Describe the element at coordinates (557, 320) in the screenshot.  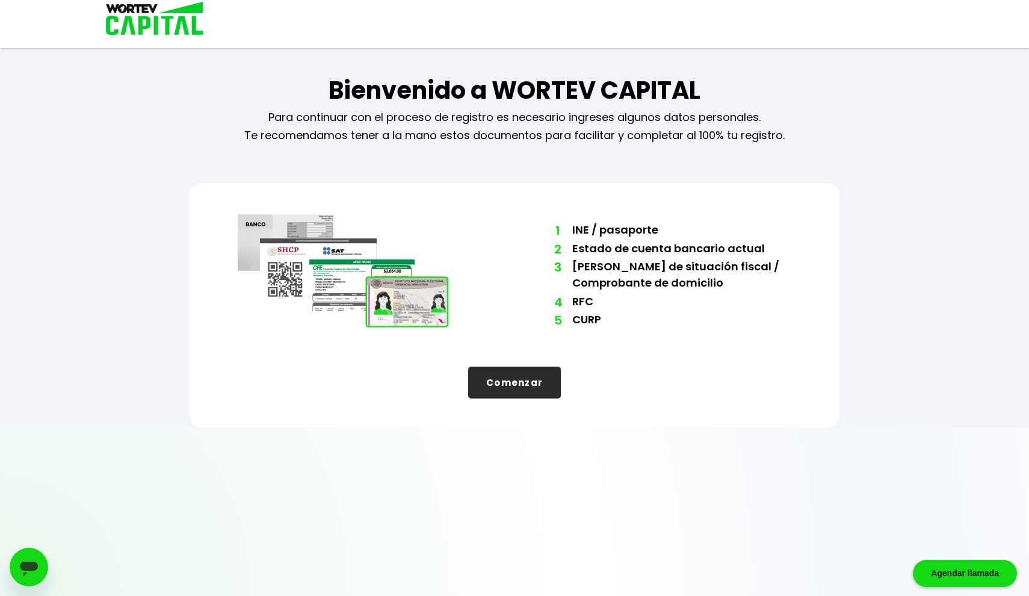
I see `span: 5` at that location.